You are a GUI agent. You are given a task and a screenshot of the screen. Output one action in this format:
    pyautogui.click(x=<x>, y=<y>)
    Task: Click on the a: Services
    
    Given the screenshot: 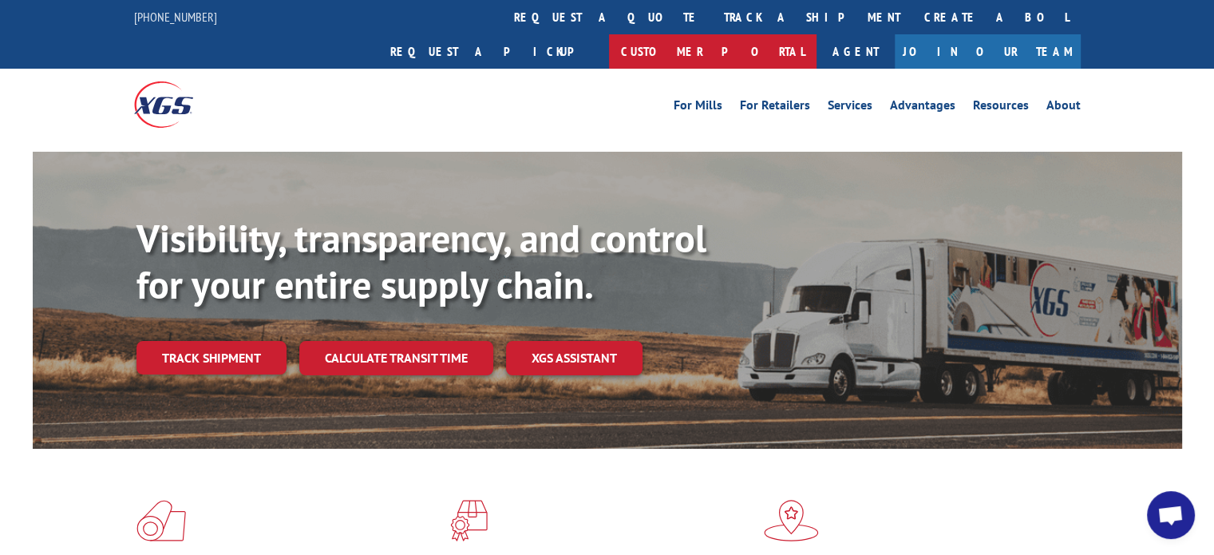 What is the action you would take?
    pyautogui.click(x=850, y=108)
    